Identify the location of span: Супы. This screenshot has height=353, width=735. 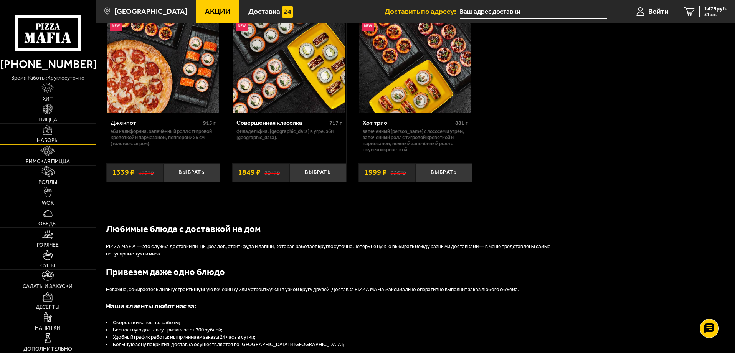
(48, 266).